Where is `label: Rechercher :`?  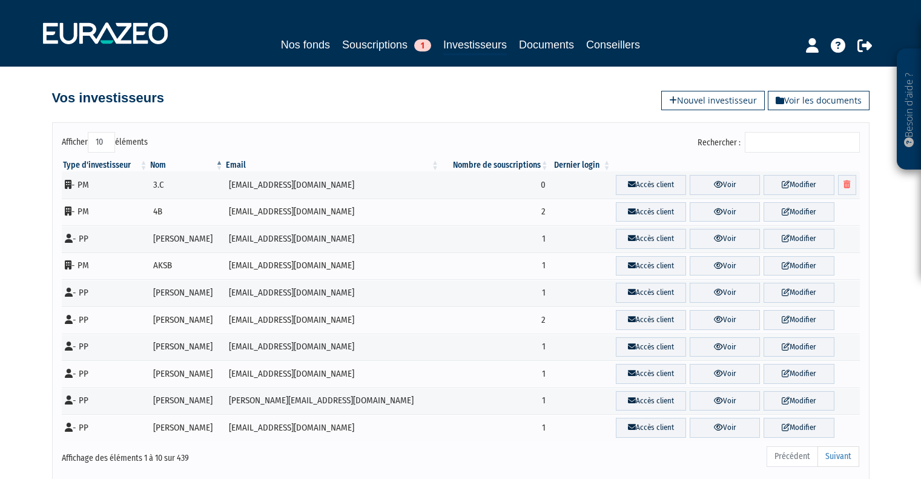
label: Rechercher : is located at coordinates (779, 142).